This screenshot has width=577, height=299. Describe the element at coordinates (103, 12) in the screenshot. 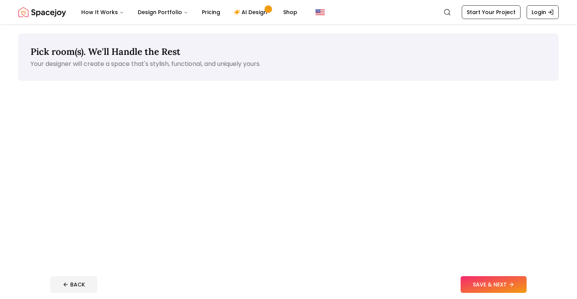

I see `button: How It Works` at that location.